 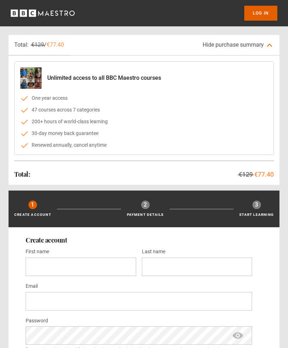 What do you see at coordinates (144, 121) in the screenshot?
I see `li: 200+ hours of world-class learning` at bounding box center [144, 121].